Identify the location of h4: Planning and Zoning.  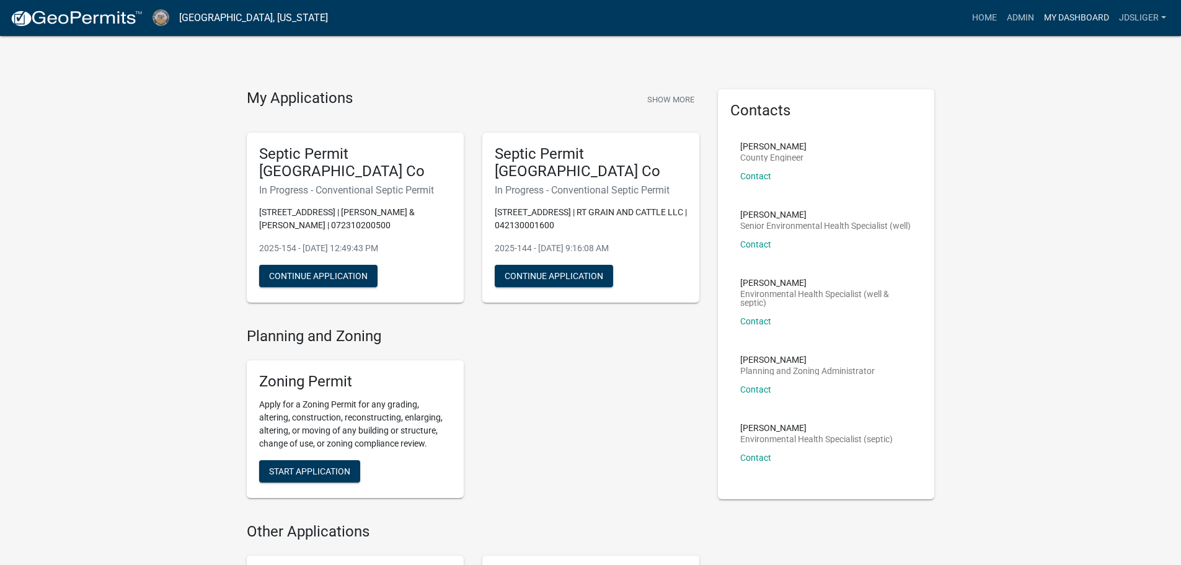
(473, 336).